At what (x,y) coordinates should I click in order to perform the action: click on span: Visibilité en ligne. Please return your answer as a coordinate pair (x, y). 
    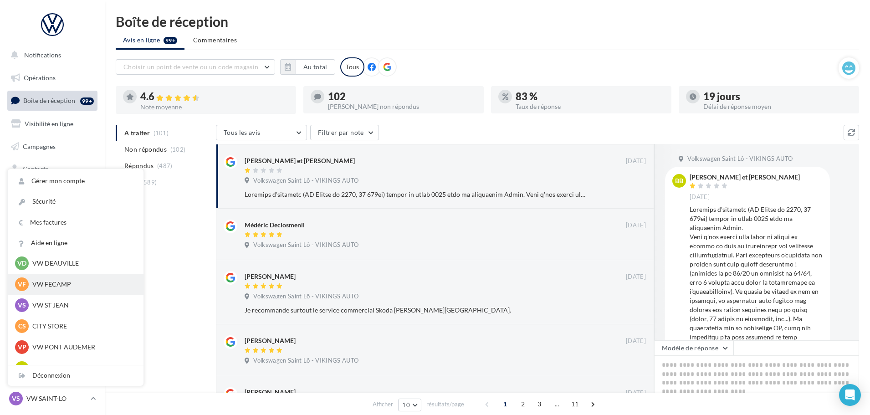
    Looking at the image, I should click on (49, 123).